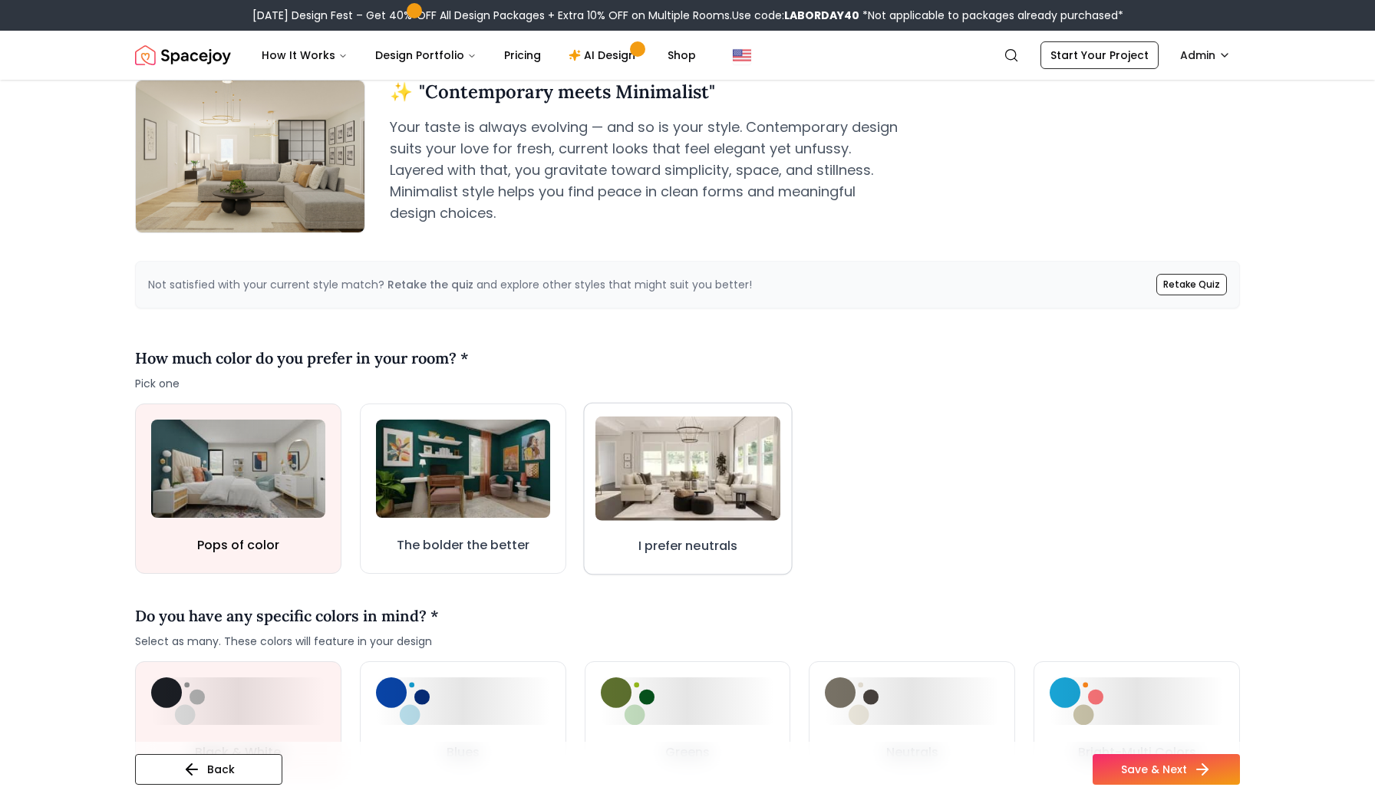 The width and height of the screenshot is (1375, 797). Describe the element at coordinates (852, 701) in the screenshot. I see `img: Neutrals` at that location.